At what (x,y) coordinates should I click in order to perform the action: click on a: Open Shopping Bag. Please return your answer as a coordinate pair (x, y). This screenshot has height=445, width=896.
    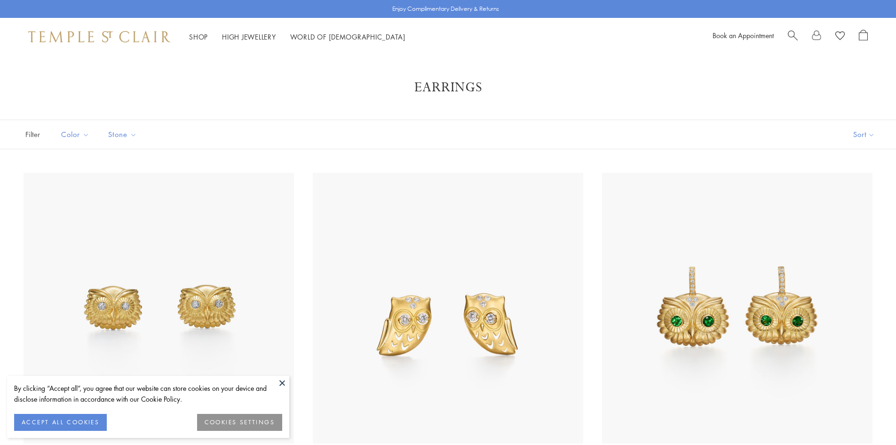
    Looking at the image, I should click on (863, 37).